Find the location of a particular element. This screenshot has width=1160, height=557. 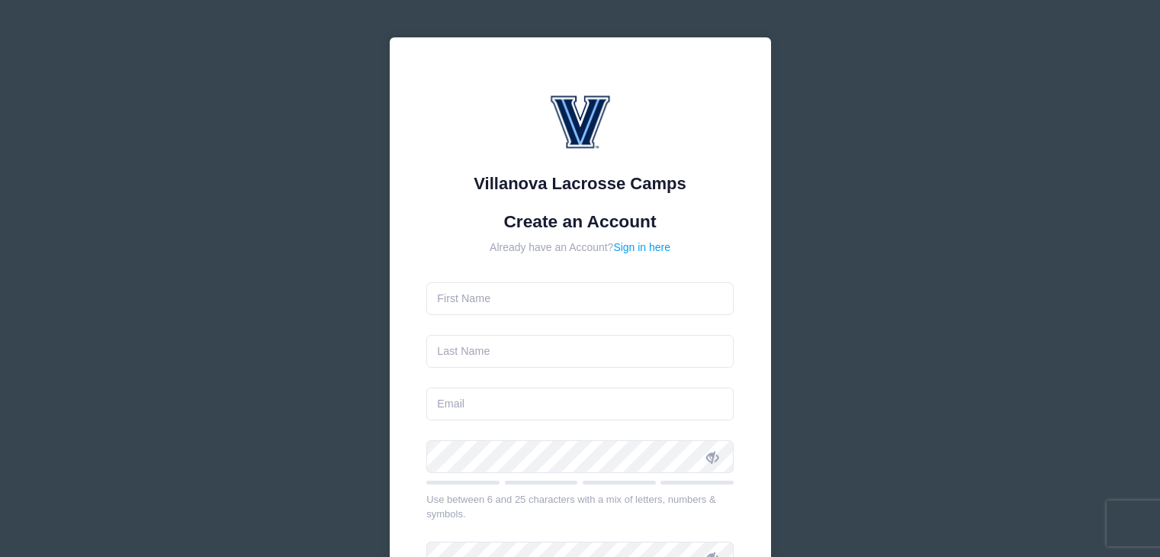

input: First Name is located at coordinates (580, 298).